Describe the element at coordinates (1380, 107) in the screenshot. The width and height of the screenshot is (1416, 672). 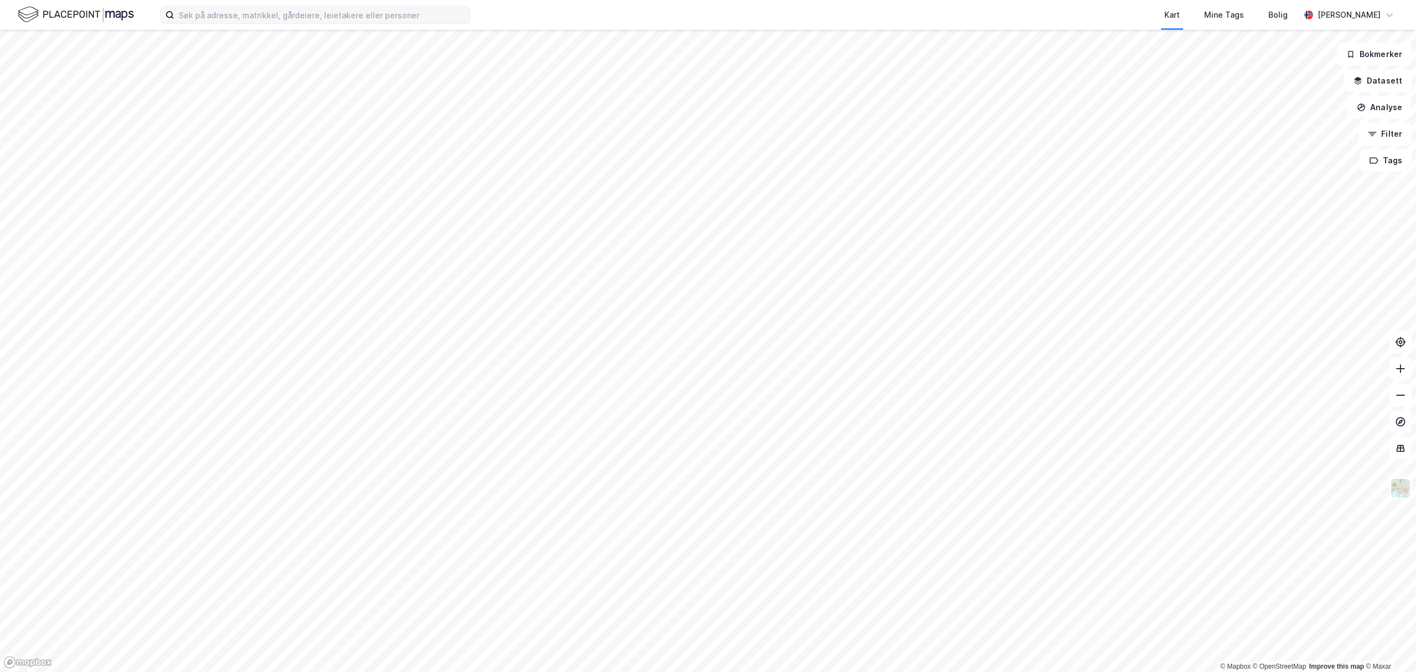
I see `button: Analyse` at that location.